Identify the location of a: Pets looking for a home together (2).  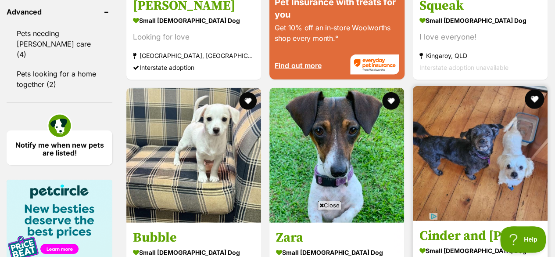
(59, 79).